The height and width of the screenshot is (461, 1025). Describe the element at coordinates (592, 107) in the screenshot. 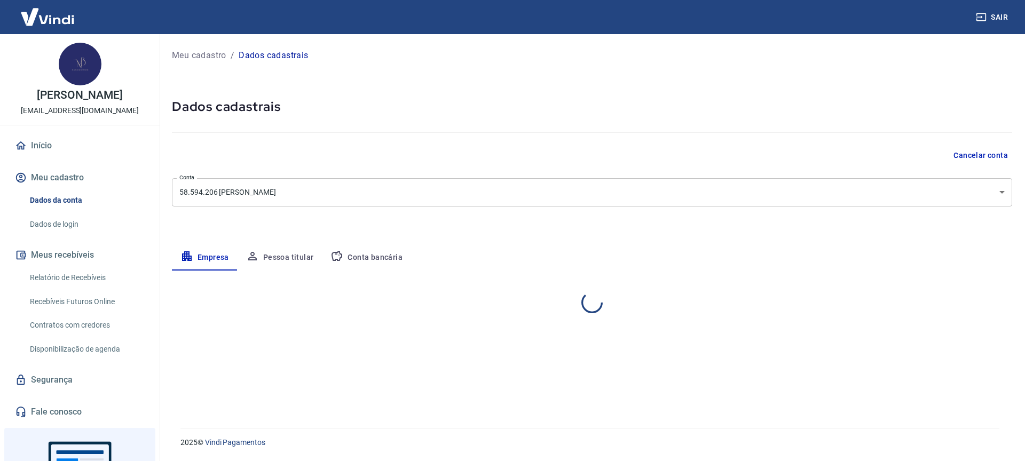

I see `h5: Dados cadastrais` at that location.